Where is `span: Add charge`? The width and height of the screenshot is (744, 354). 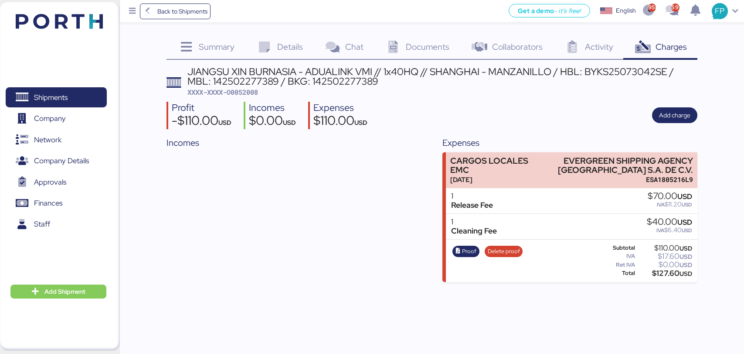
span: Add charge is located at coordinates (675, 115).